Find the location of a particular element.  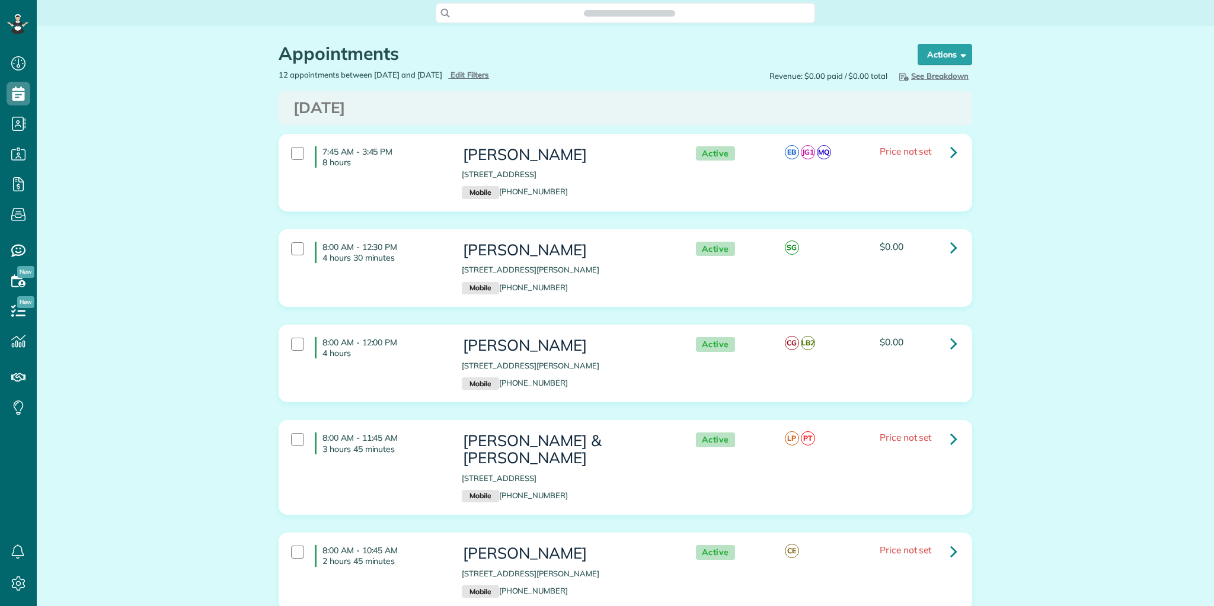

h4: 8:00 AM - 12:00 PM is located at coordinates (379, 348).